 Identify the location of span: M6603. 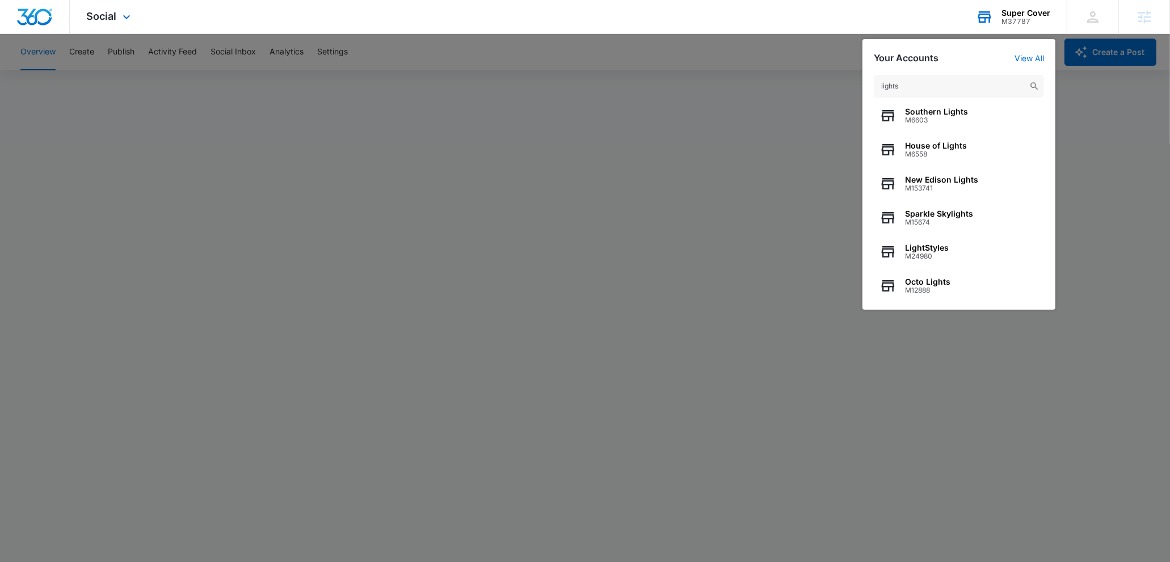
(936, 120).